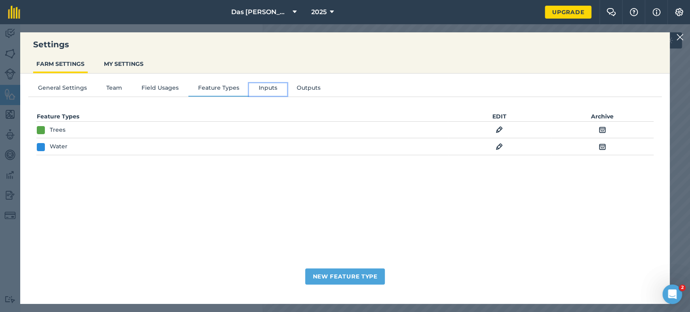 This screenshot has width=690, height=312. What do you see at coordinates (124, 64) in the screenshot?
I see `button: MY SETTINGS` at bounding box center [124, 64].